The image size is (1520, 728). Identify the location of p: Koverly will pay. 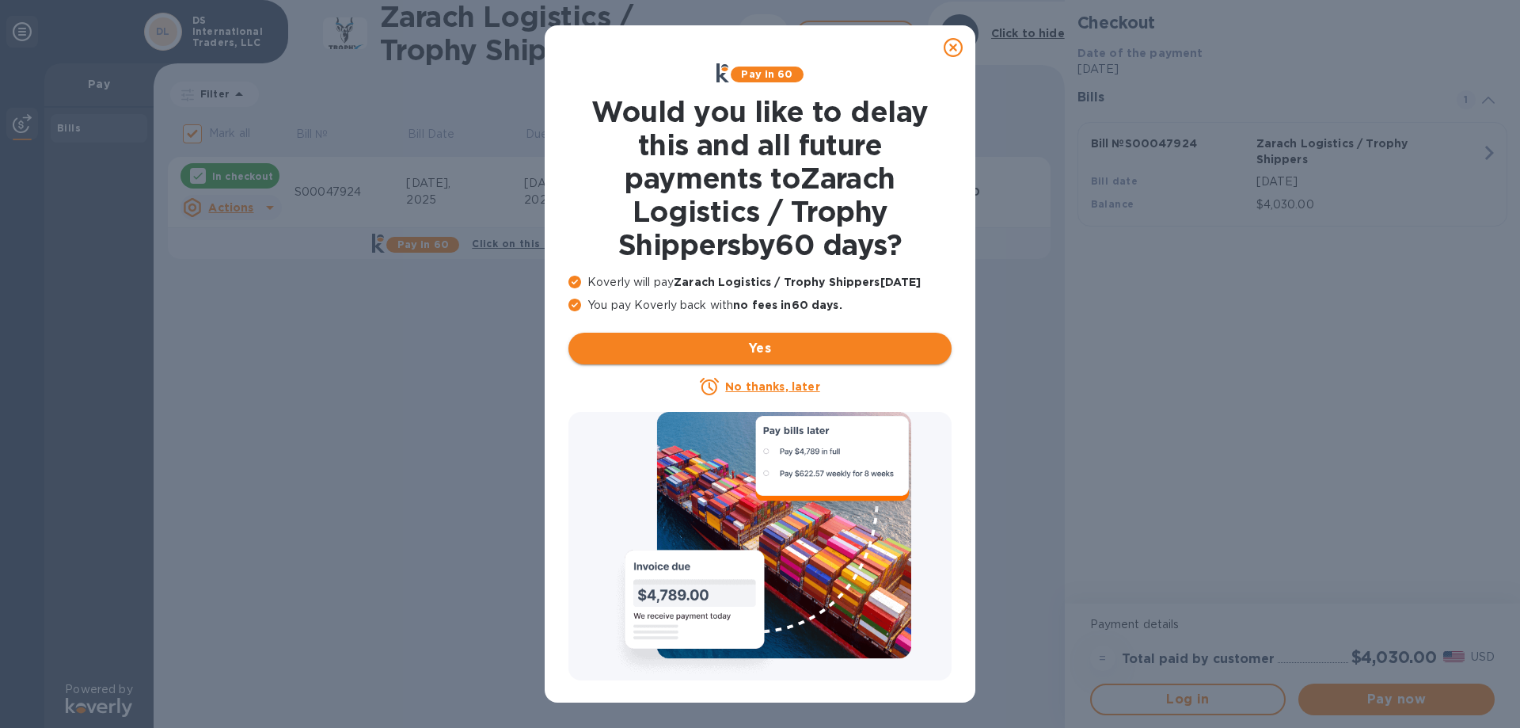
(760, 282).